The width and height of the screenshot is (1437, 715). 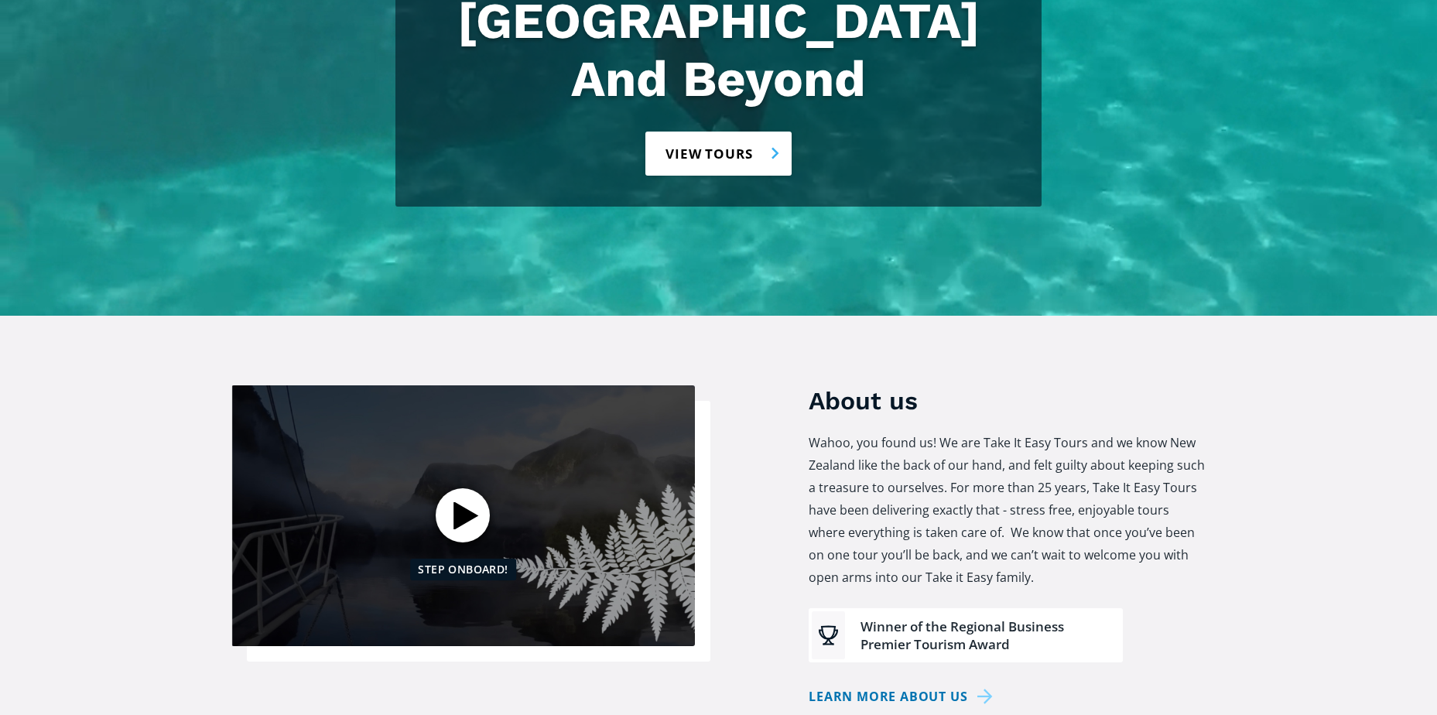 I want to click on h3: About us, so click(x=1007, y=401).